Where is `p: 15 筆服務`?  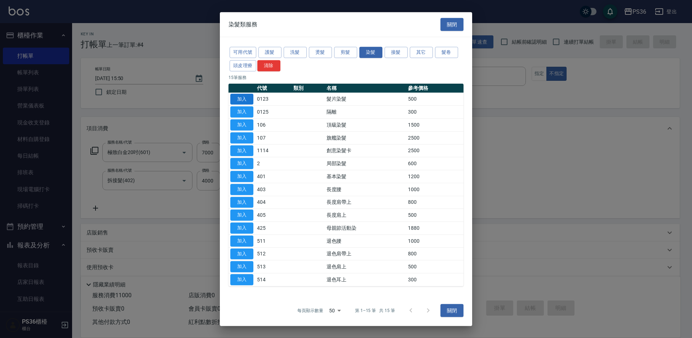 p: 15 筆服務 is located at coordinates (346, 77).